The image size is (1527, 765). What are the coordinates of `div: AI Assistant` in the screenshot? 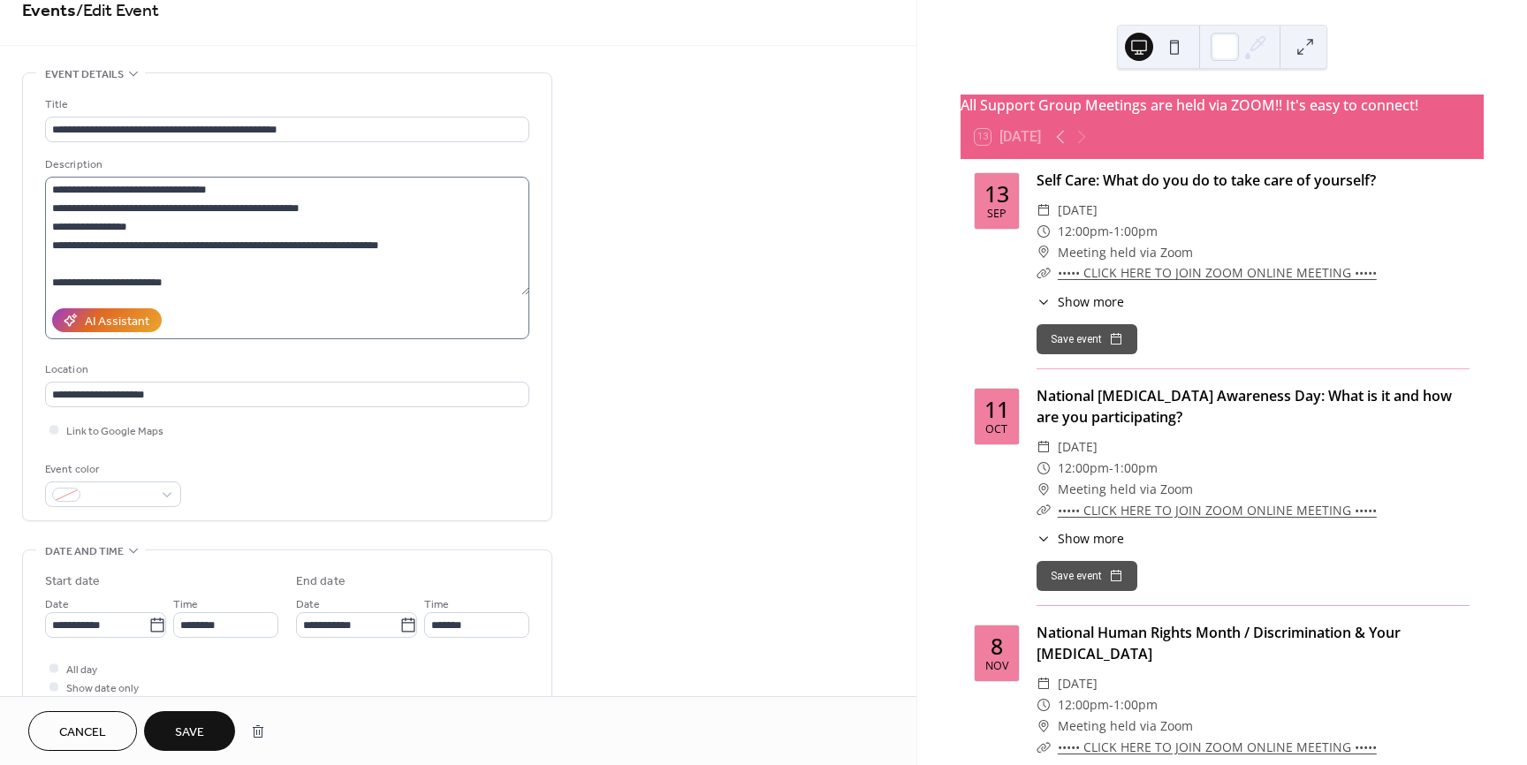 It's located at (117, 322).